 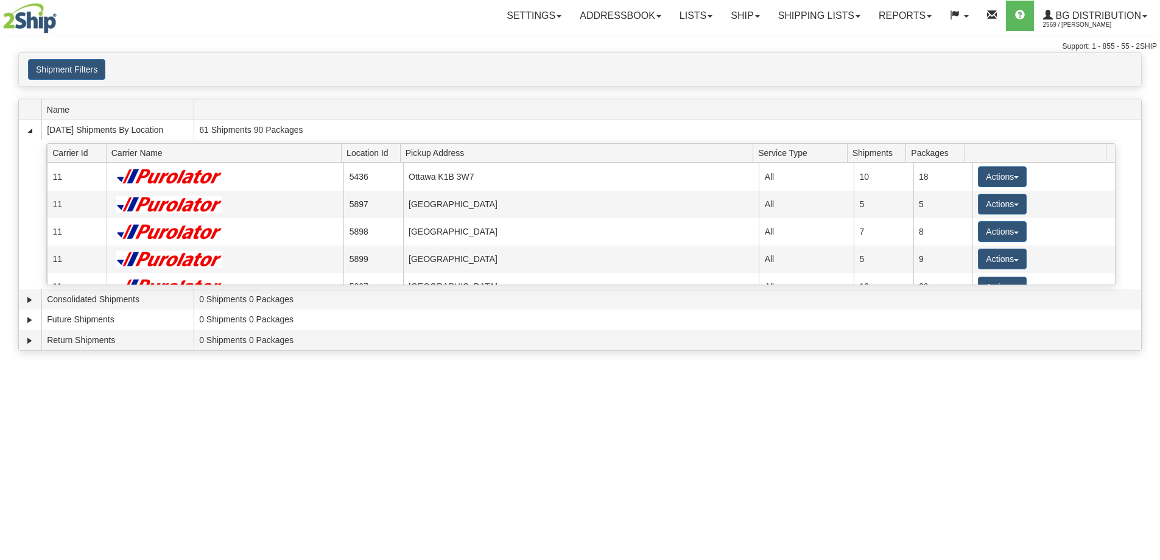 I want to click on span: Service Type, so click(x=802, y=152).